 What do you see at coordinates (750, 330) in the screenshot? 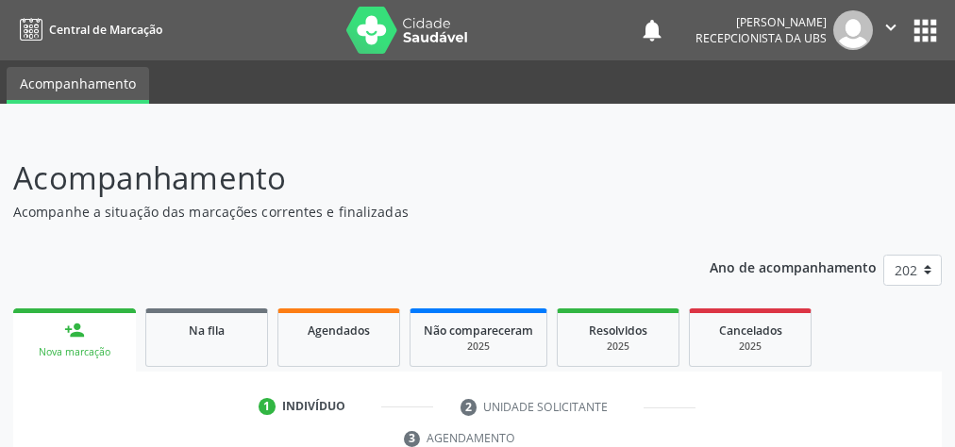
I see `span: Cancelados` at bounding box center [750, 330].